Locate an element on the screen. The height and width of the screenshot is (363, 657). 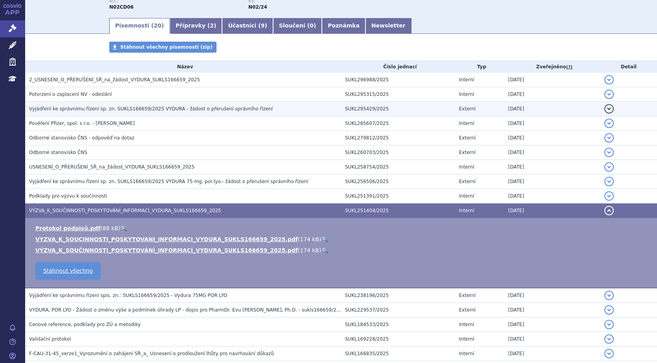
a: Newsletter is located at coordinates (388, 26).